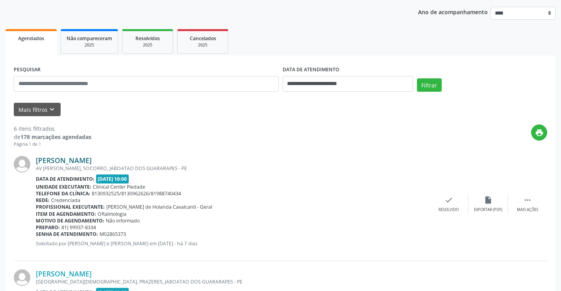  Describe the element at coordinates (488, 210) in the screenshot. I see `div: Exportar (PDF)` at that location.